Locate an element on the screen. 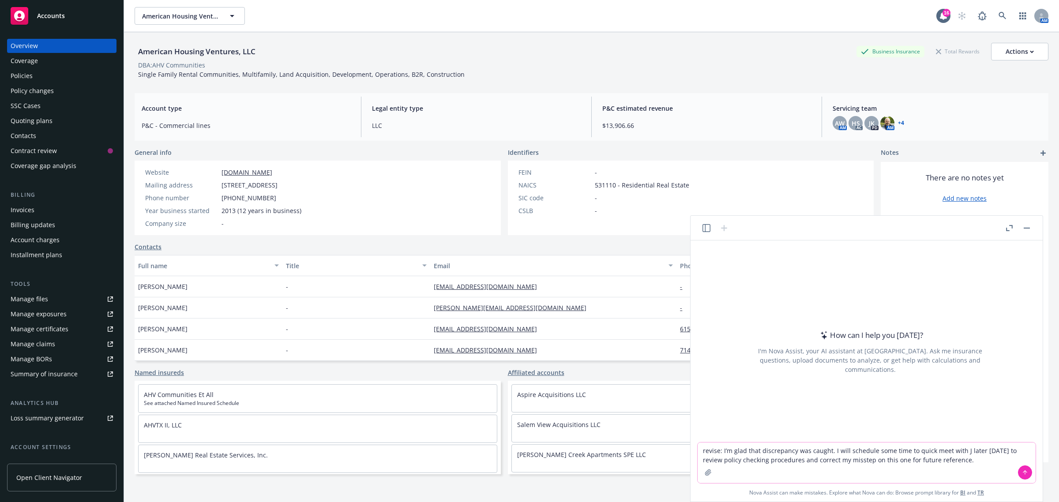  span: General info is located at coordinates (153, 152).